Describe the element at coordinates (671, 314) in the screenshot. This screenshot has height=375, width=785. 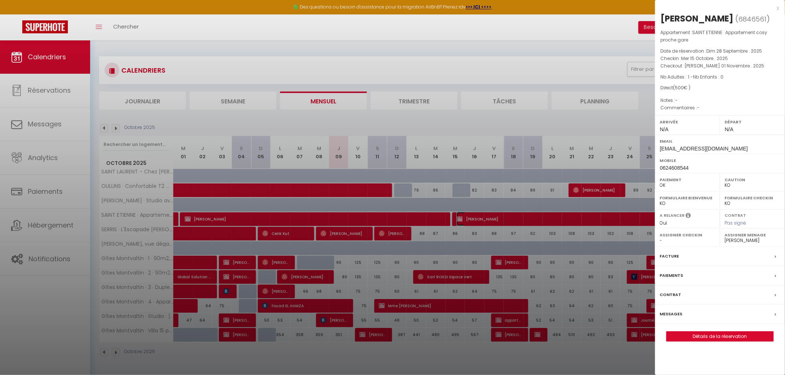
I see `label: Messages` at that location.